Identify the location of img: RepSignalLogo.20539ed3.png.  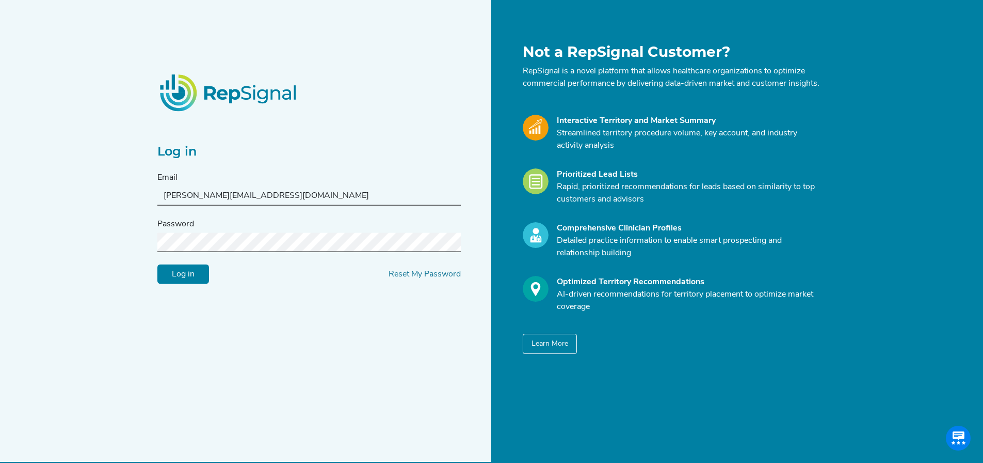
(229, 92).